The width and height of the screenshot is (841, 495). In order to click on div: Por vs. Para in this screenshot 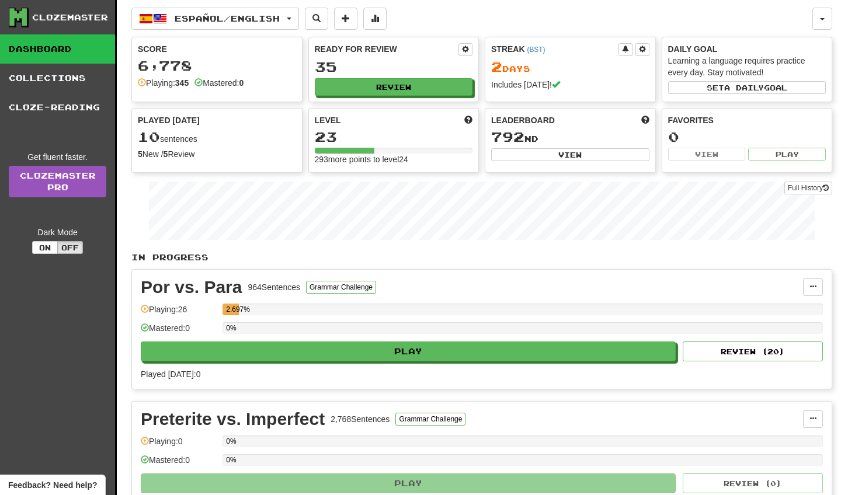, I will do `click(191, 287)`.